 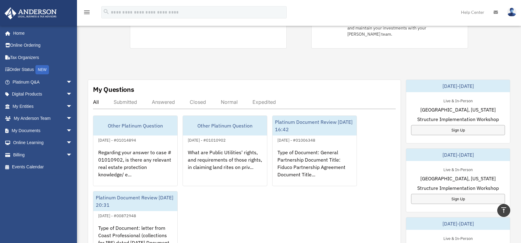 What do you see at coordinates (43, 82) in the screenshot?
I see `a: Platinum Q&Aarrow_drop_down` at bounding box center [43, 82].